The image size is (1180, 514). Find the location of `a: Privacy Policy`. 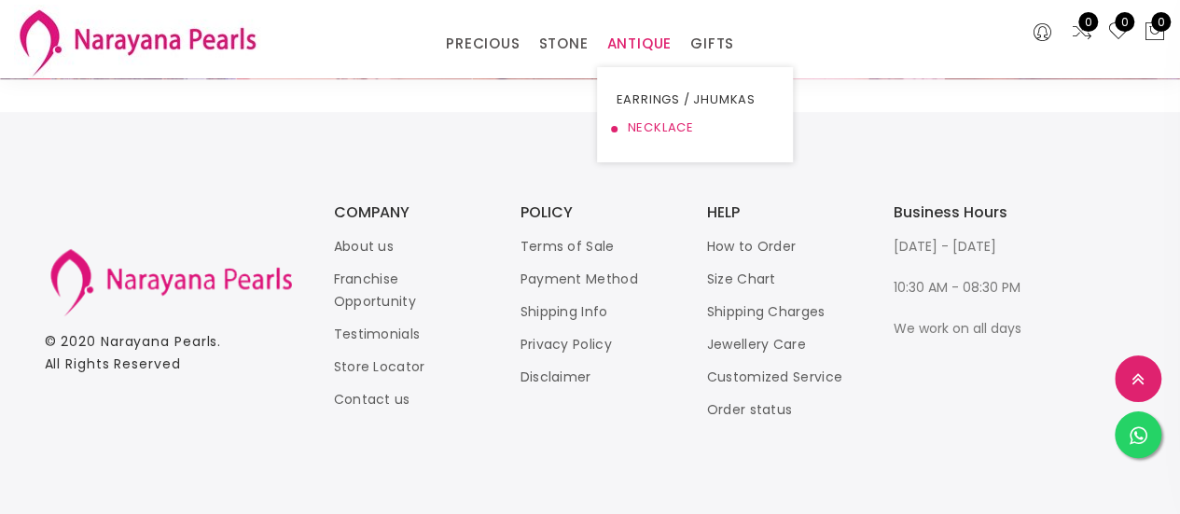

a: Privacy Policy is located at coordinates (566, 344).